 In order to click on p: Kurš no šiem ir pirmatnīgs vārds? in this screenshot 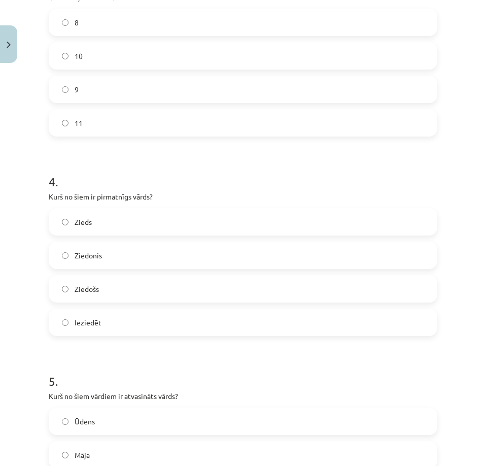, I will do `click(243, 196)`.